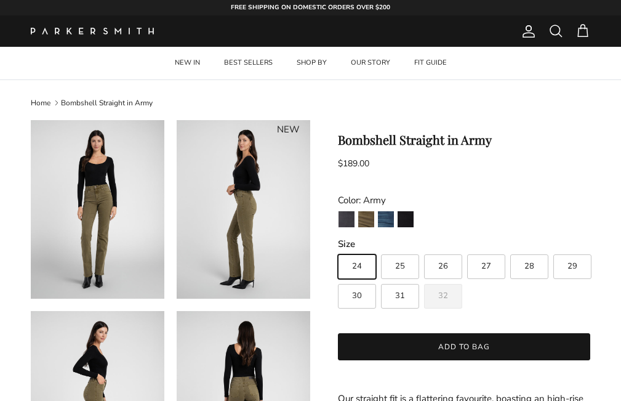 The height and width of the screenshot is (401, 621). I want to click on a: Army, so click(366, 221).